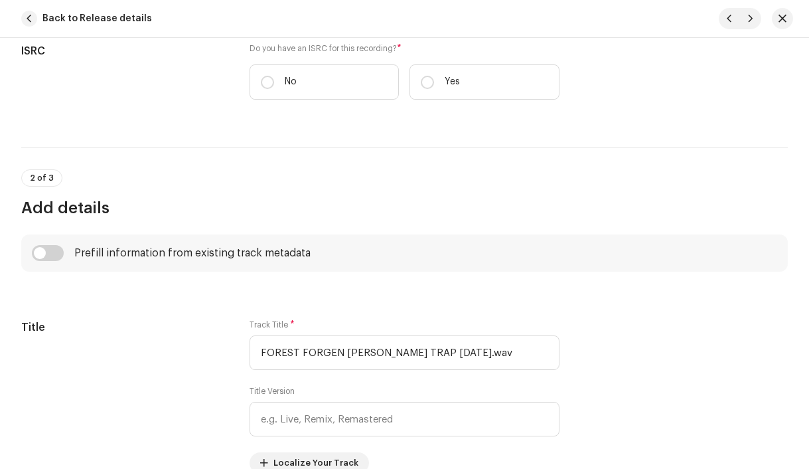 The image size is (809, 469). Describe the element at coordinates (404, 208) in the screenshot. I see `h3: Add details` at that location.